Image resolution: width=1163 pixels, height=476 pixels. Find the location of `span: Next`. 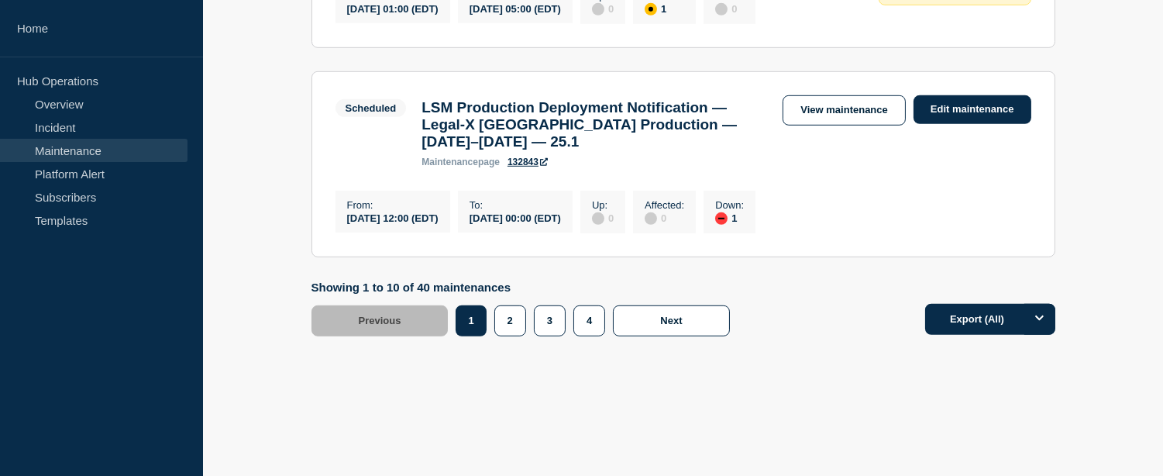

span: Next is located at coordinates (671, 320).